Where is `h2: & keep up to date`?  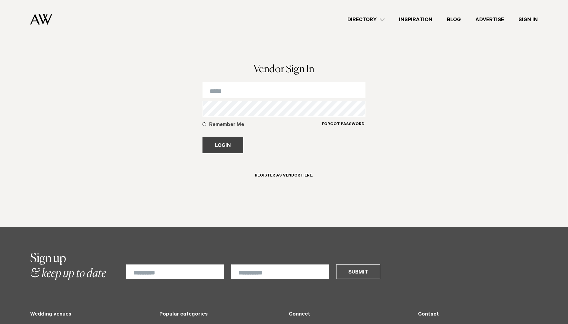
h2: & keep up to date is located at coordinates (68, 266).